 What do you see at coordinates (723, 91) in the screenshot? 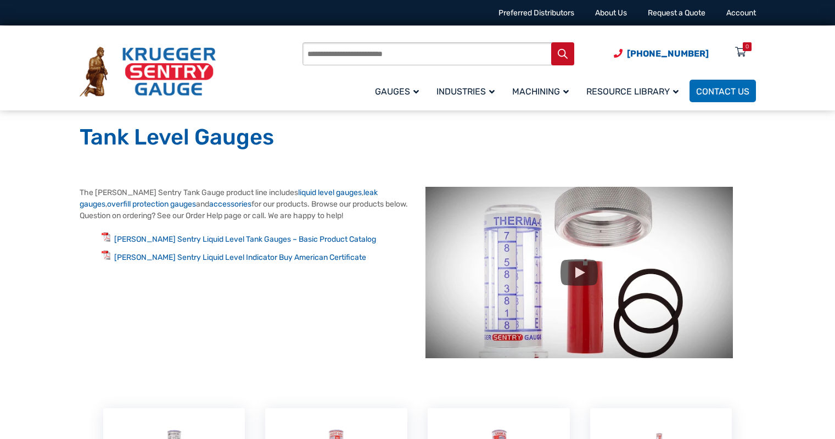
I see `a: Contact Us` at bounding box center [723, 91].